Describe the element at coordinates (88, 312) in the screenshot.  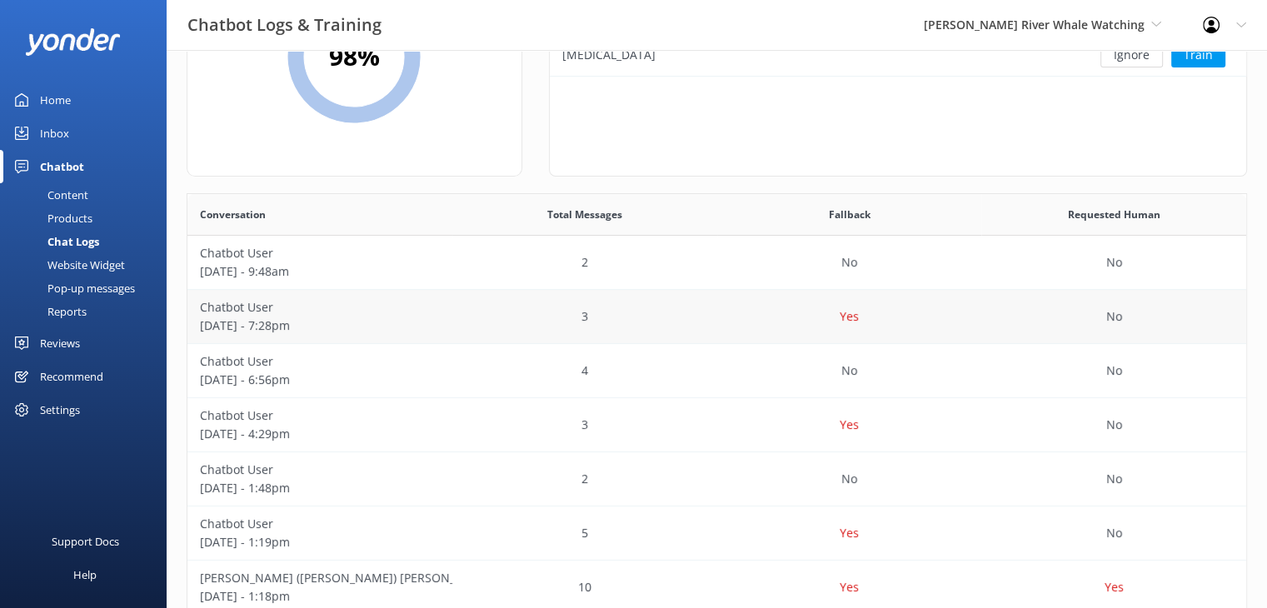
I see `a: Reports` at that location.